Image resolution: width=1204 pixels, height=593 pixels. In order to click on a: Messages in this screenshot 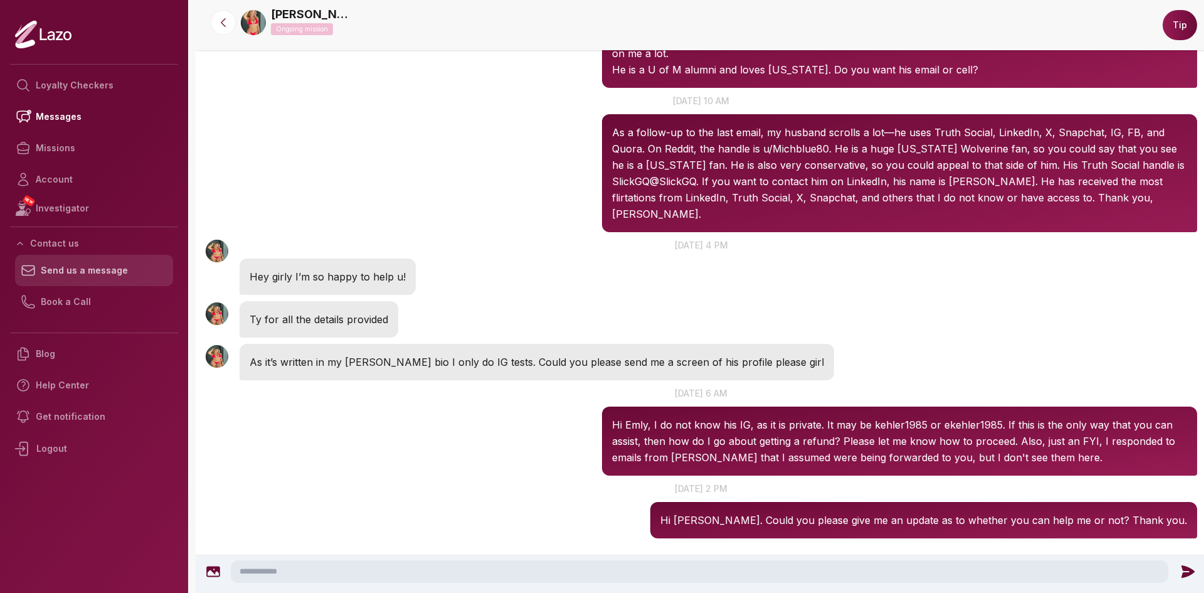, I will do `click(94, 117)`.